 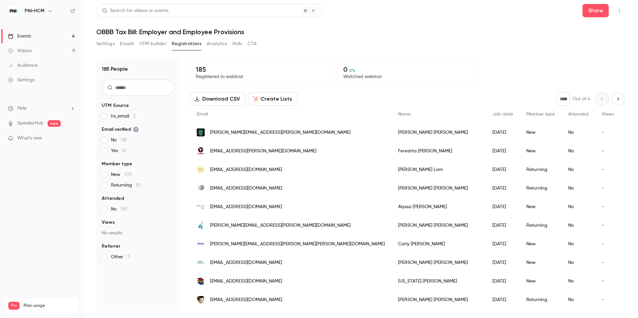 I want to click on p: Out of 4, so click(x=581, y=99).